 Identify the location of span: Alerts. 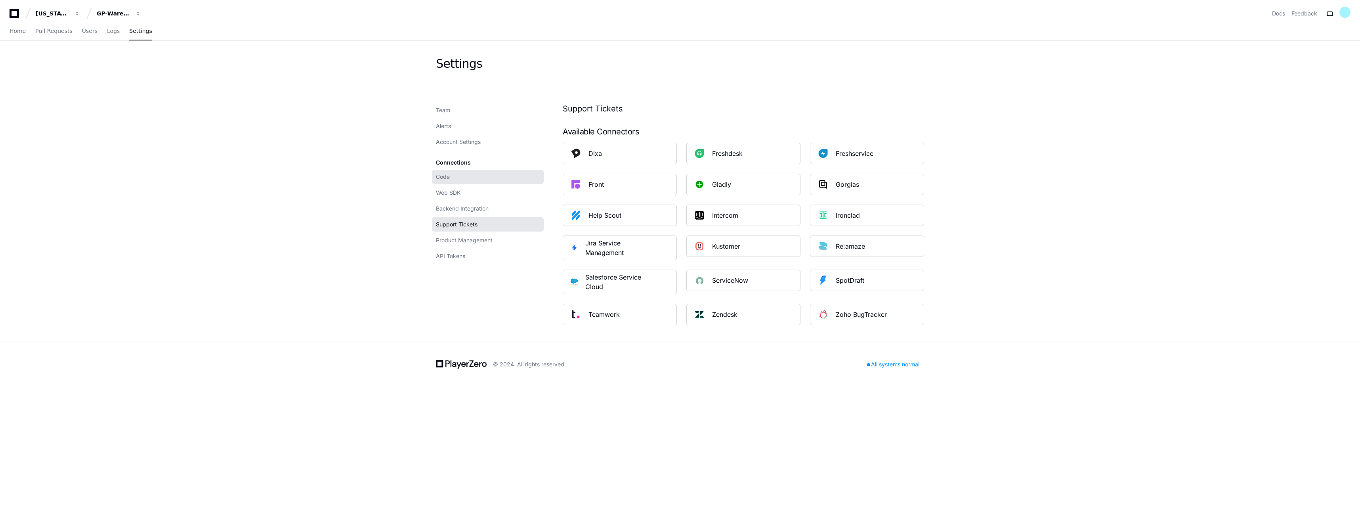
(443, 126).